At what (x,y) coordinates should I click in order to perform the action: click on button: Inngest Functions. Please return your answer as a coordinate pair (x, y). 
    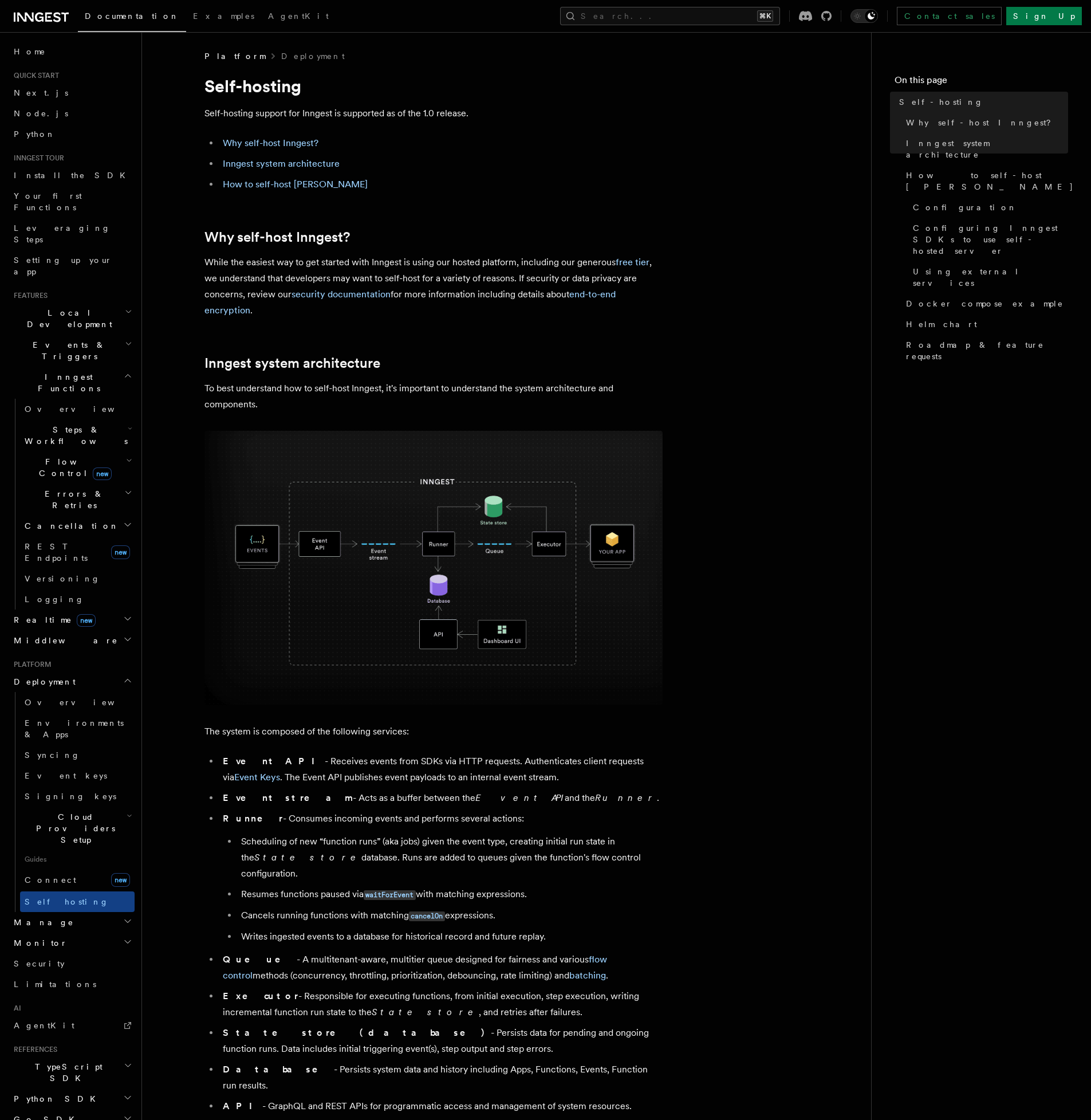
    Looking at the image, I should click on (72, 383).